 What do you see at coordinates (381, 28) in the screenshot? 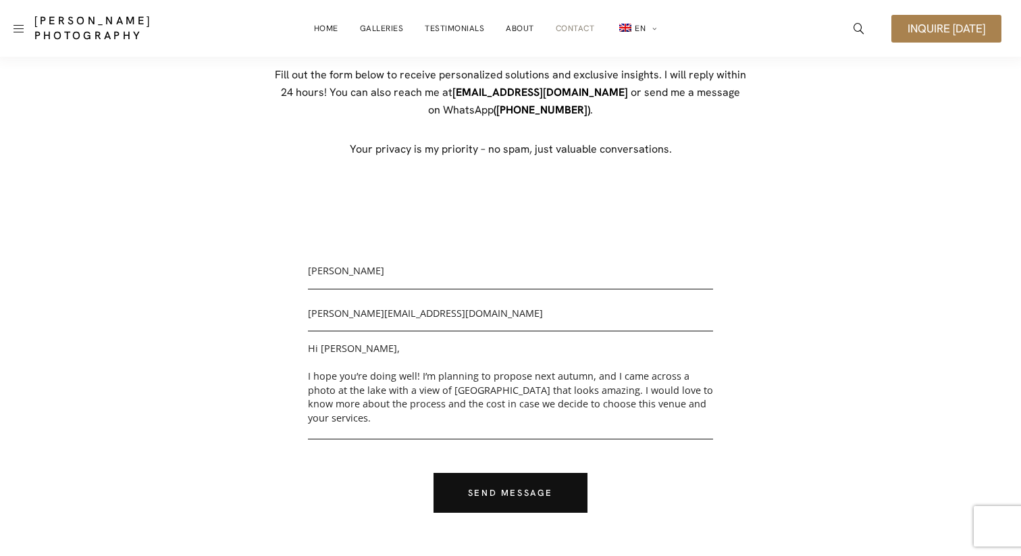
I see `a: Galleries` at bounding box center [381, 28].